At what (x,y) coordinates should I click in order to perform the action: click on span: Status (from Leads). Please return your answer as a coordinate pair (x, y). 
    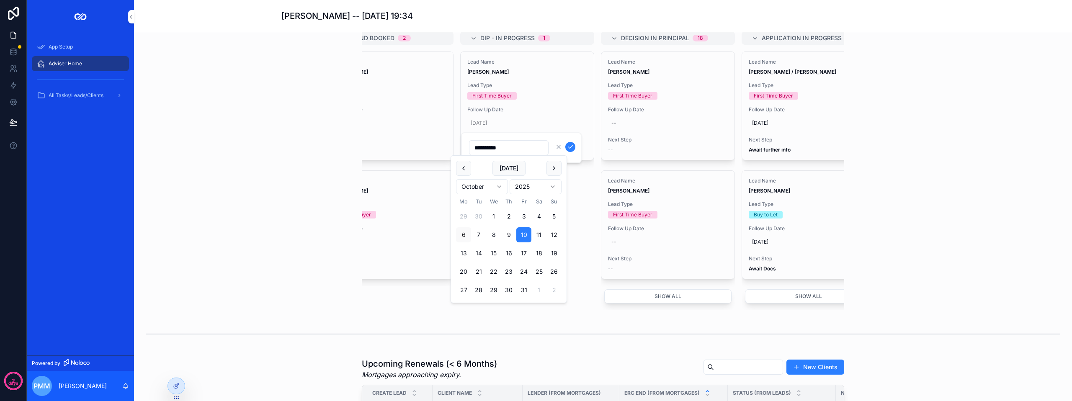
    Looking at the image, I should click on (762, 393).